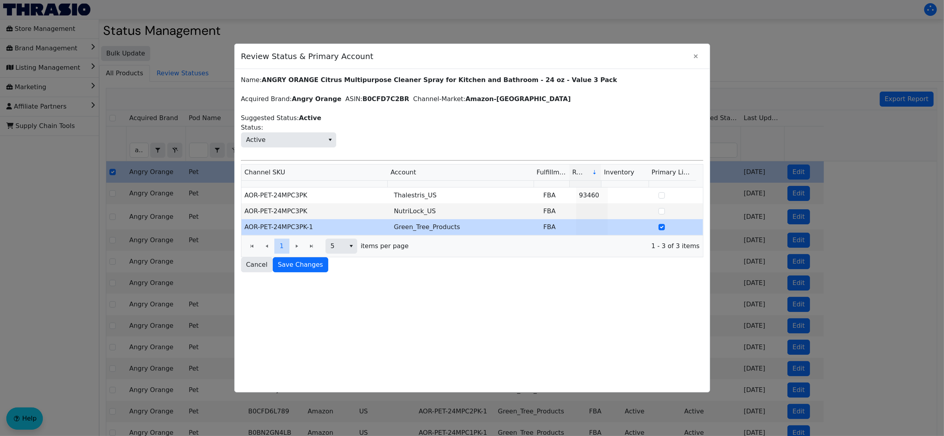 This screenshot has height=436, width=944. What do you see at coordinates (472, 174) in the screenshot?
I see `div: Name: Acquired Brand: ASIN: Channel-Market: Suggested Status:` at bounding box center [472, 174].